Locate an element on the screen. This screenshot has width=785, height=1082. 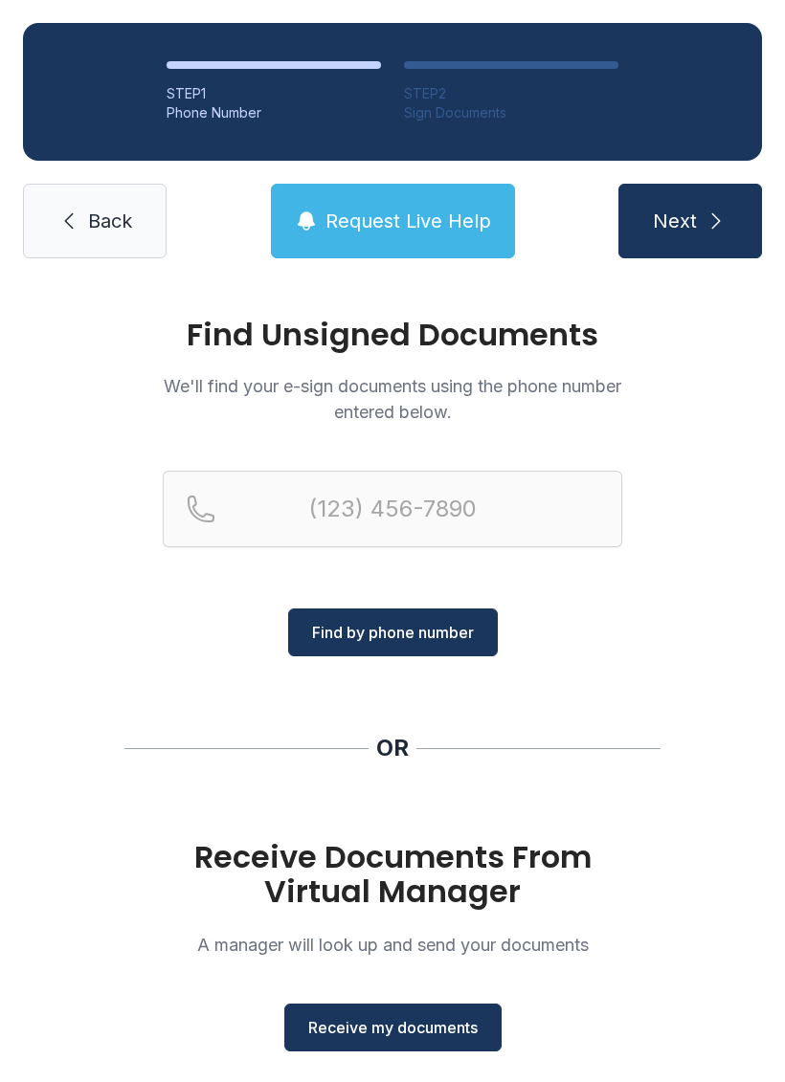
span: Find by phone number is located at coordinates (392, 632).